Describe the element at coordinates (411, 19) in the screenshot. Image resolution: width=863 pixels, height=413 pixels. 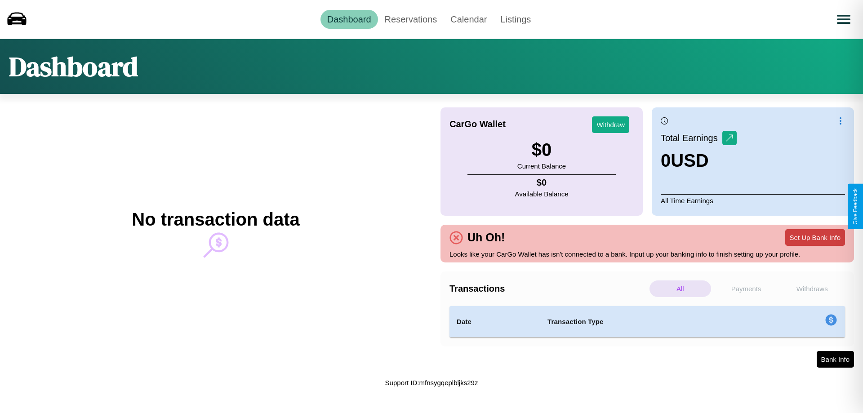
I see `a: Reservations` at that location.